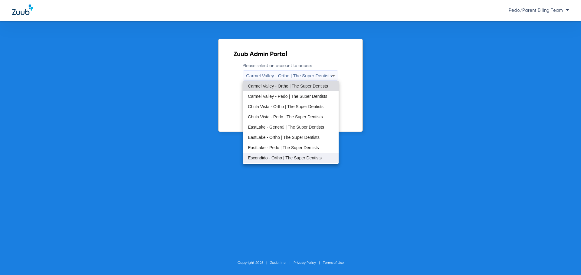  Describe the element at coordinates (285, 158) in the screenshot. I see `span: Escondido - Ortho | The Super Dentists` at that location.